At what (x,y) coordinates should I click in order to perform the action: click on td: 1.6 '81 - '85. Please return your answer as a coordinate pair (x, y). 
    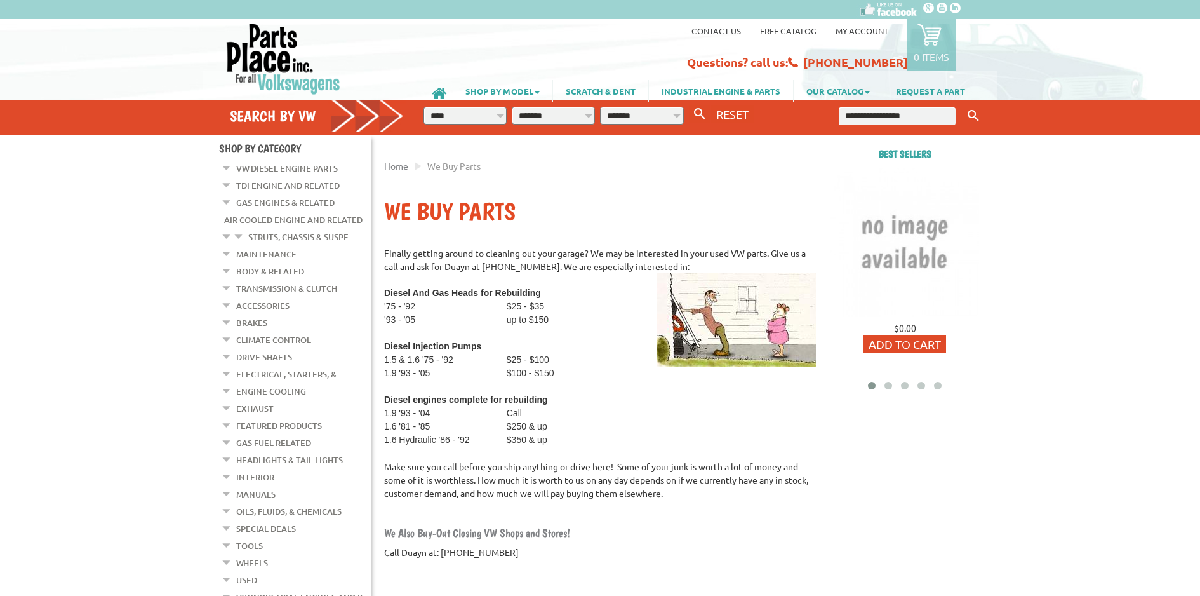
    Looking at the image, I should click on (445, 426).